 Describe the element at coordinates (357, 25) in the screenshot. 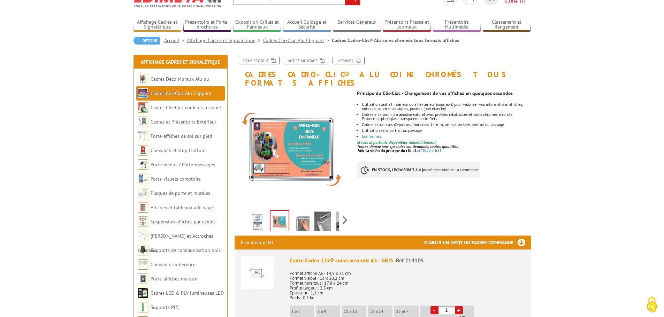

I see `a: Services Généraux` at that location.